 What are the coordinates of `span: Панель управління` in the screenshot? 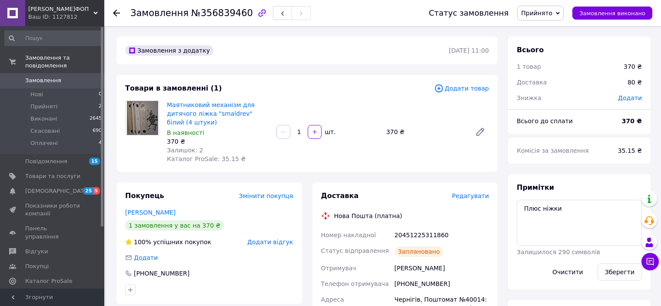 It's located at (53, 232).